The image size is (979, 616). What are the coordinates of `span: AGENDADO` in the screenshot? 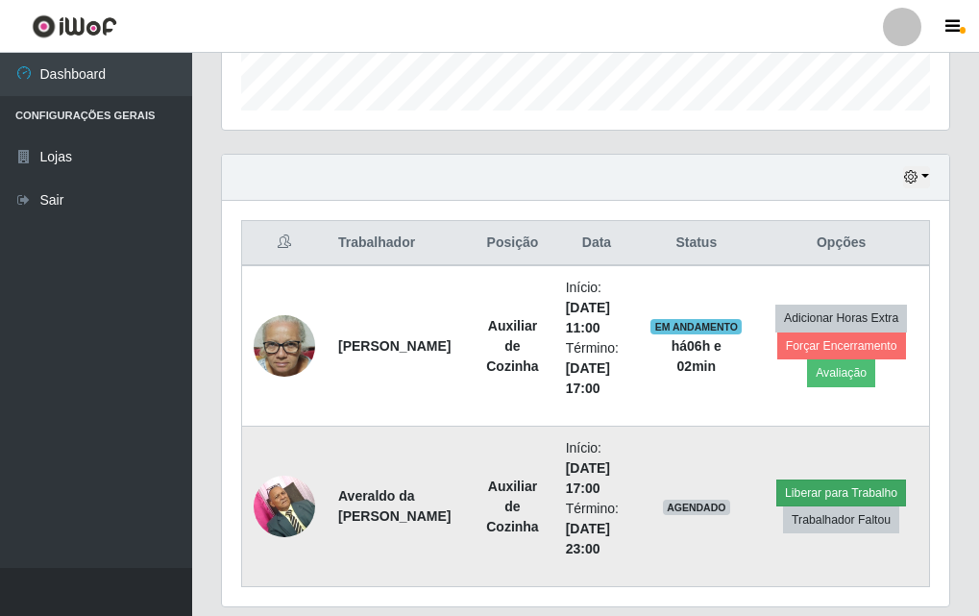 It's located at (696, 507).